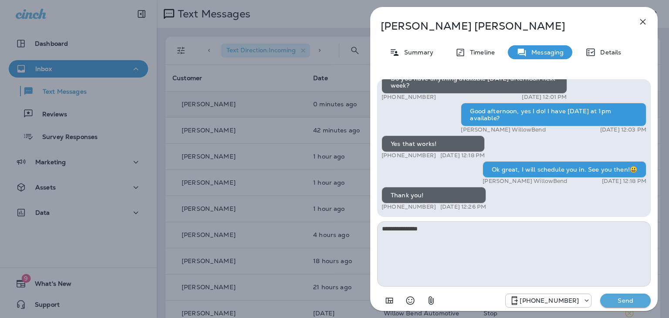 The height and width of the screenshot is (318, 669). I want to click on button: Add in a premade template, so click(389, 300).